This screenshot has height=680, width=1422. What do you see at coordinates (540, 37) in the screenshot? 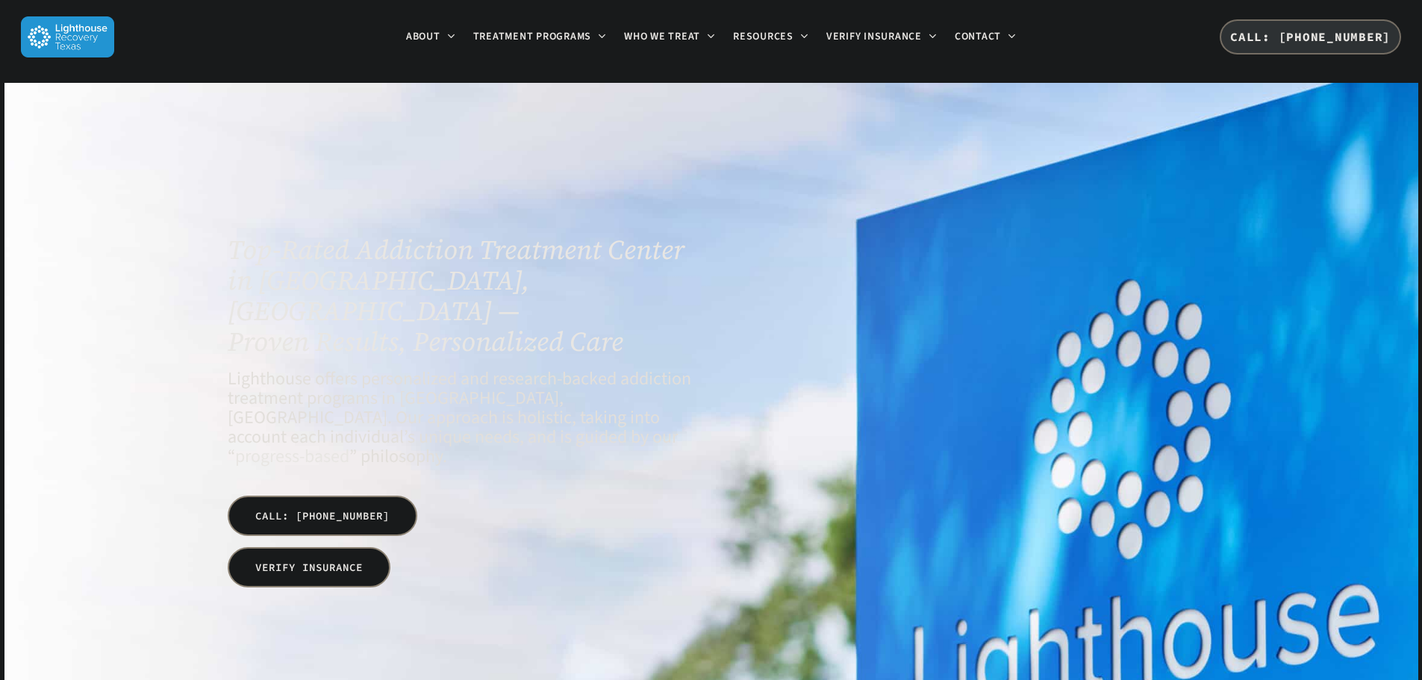
I see `a: Treatment Programs` at bounding box center [540, 37].